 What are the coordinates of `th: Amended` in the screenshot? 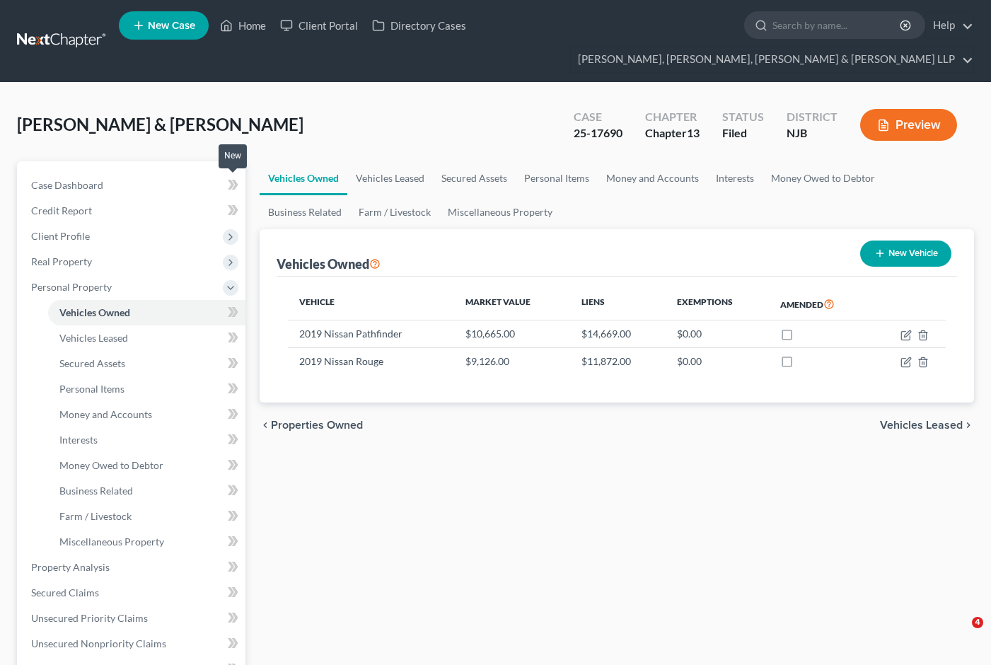 It's located at (820, 304).